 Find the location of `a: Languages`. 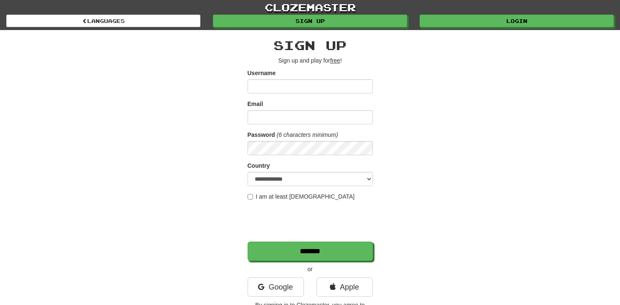

a: Languages is located at coordinates (103, 21).